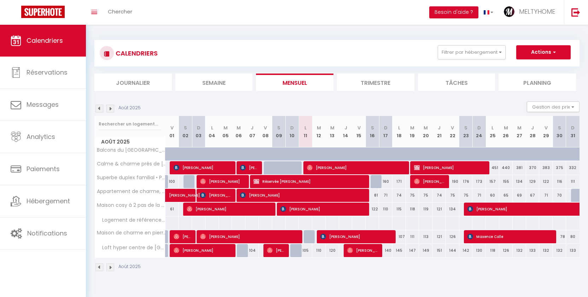 This screenshot has width=588, height=297. I want to click on th: 07, so click(252, 132).